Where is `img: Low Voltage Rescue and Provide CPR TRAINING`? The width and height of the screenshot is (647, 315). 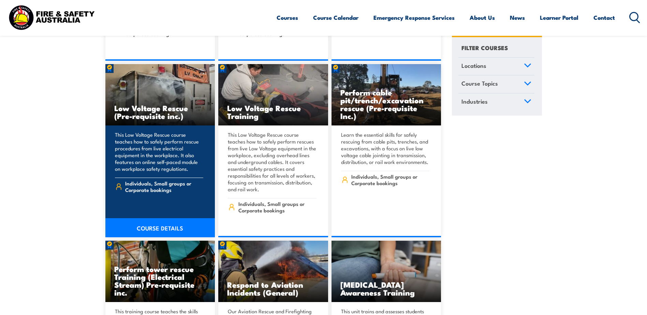
img: Low Voltage Rescue and Provide CPR TRAINING is located at coordinates (160, 95).